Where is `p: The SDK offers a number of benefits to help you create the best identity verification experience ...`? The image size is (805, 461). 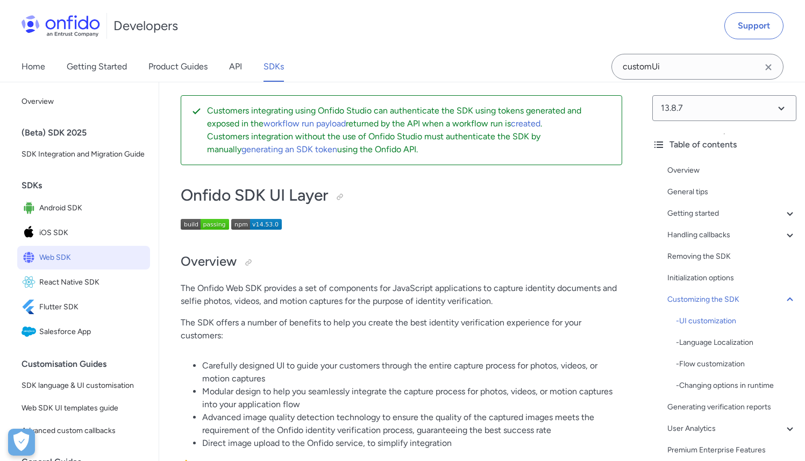
p: The SDK offers a number of benefits to help you create the best identity verification experience ... is located at coordinates (401, 329).